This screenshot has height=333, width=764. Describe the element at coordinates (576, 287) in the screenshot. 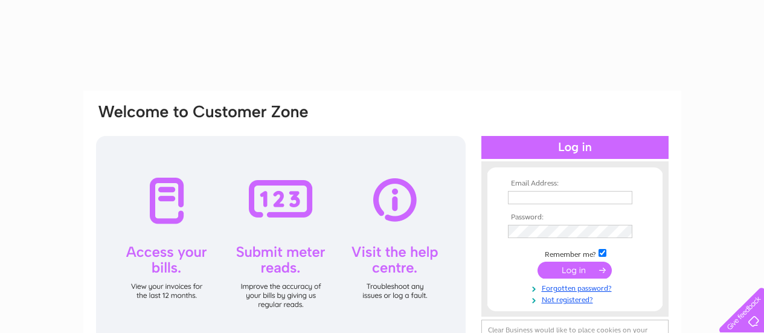

I see `a: Forgotten password?` at that location.